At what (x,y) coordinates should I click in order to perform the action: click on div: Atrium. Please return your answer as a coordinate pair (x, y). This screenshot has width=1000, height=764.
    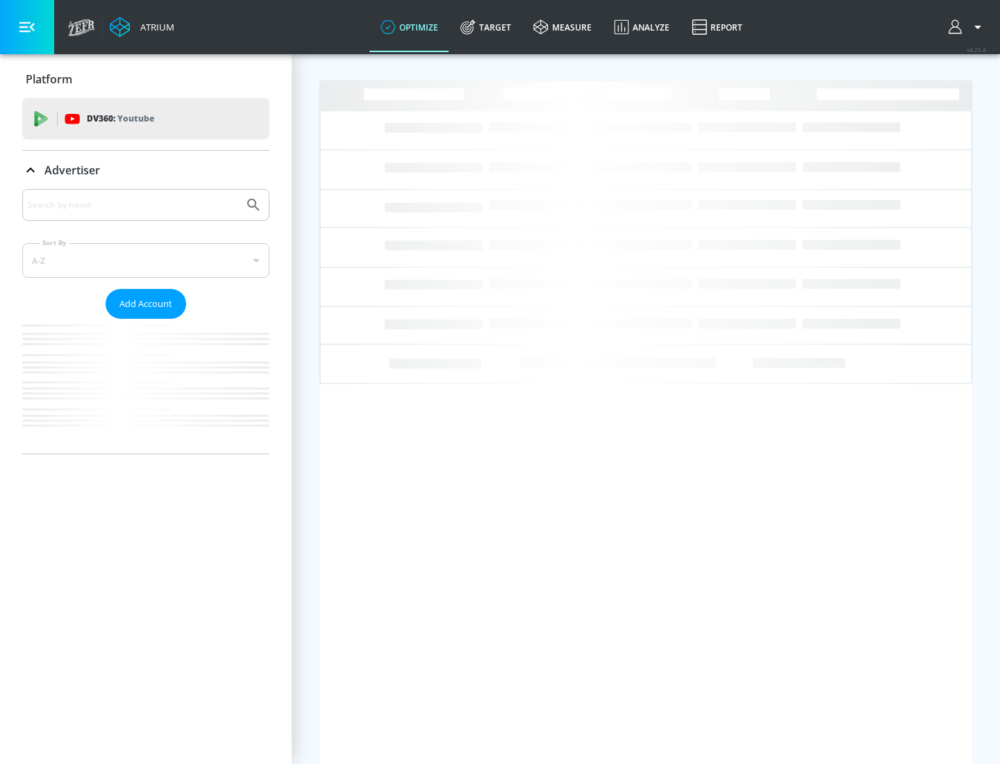
    Looking at the image, I should click on (154, 27).